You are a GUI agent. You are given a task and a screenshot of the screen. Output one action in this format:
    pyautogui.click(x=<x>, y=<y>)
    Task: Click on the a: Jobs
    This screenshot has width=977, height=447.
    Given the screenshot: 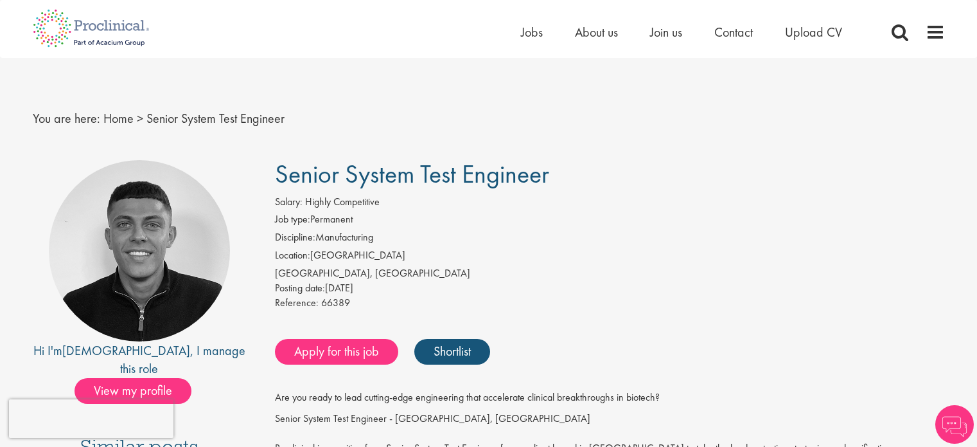 What is the action you would take?
    pyautogui.click(x=532, y=32)
    